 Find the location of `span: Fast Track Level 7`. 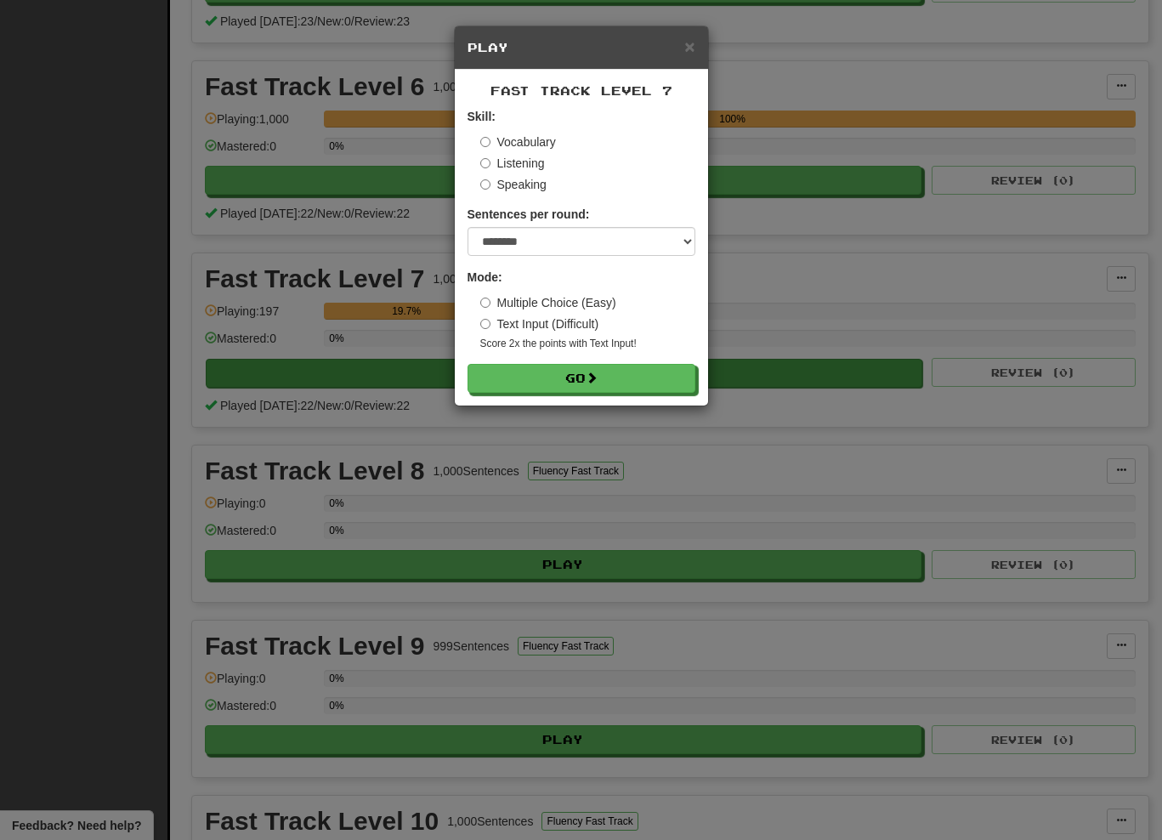

span: Fast Track Level 7 is located at coordinates (582, 90).